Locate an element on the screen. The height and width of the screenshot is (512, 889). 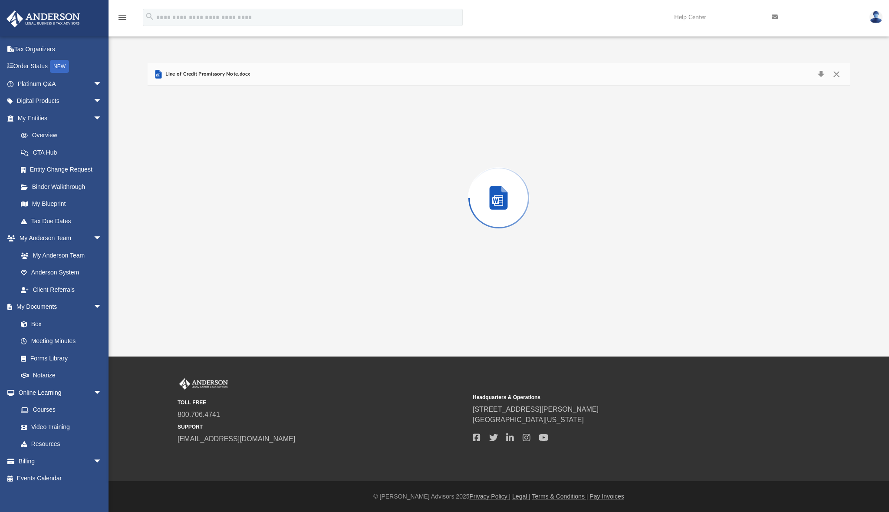
a: Video Training is located at coordinates (59, 427).